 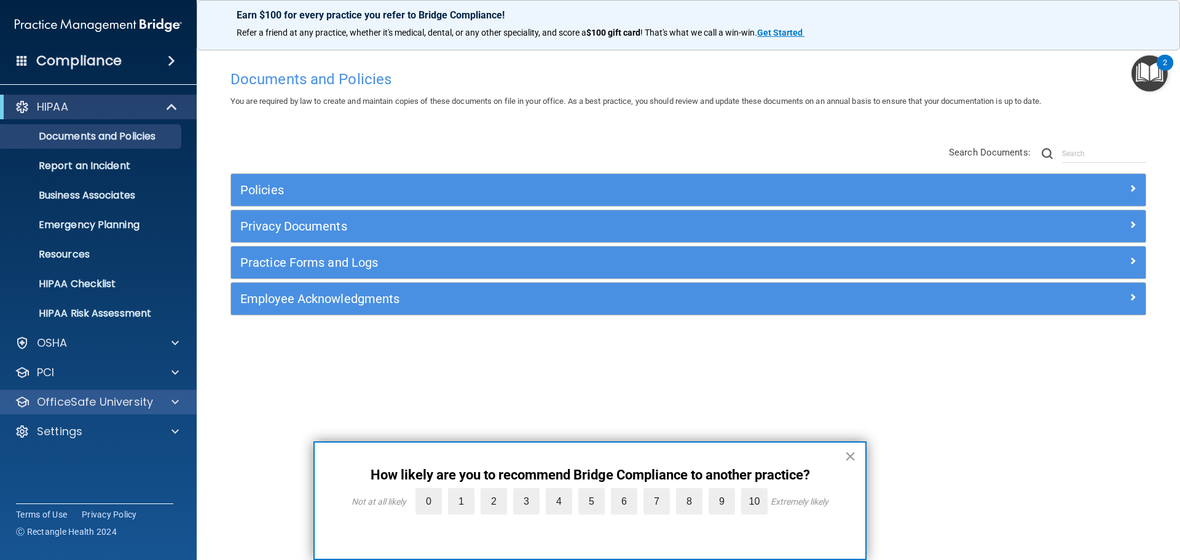 I want to click on h5: Privacy Documents, so click(x=574, y=226).